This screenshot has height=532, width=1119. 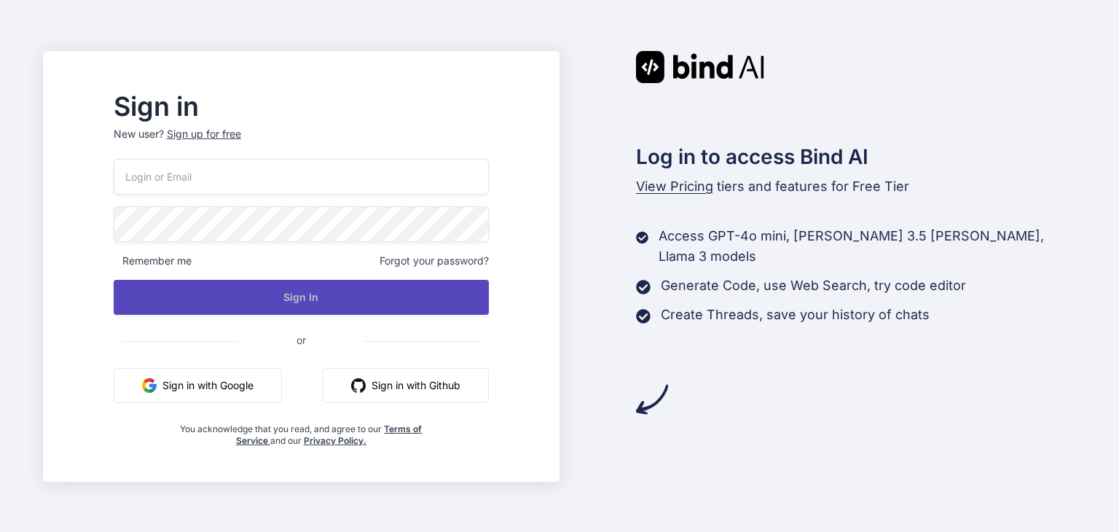 I want to click on button: Sign in with Google, so click(x=197, y=385).